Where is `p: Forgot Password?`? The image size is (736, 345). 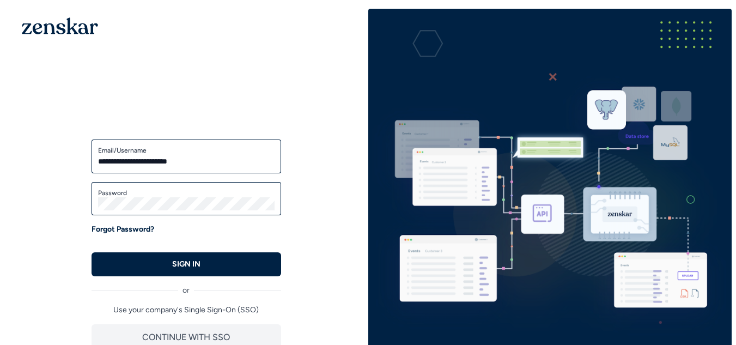
p: Forgot Password? is located at coordinates (123, 229).